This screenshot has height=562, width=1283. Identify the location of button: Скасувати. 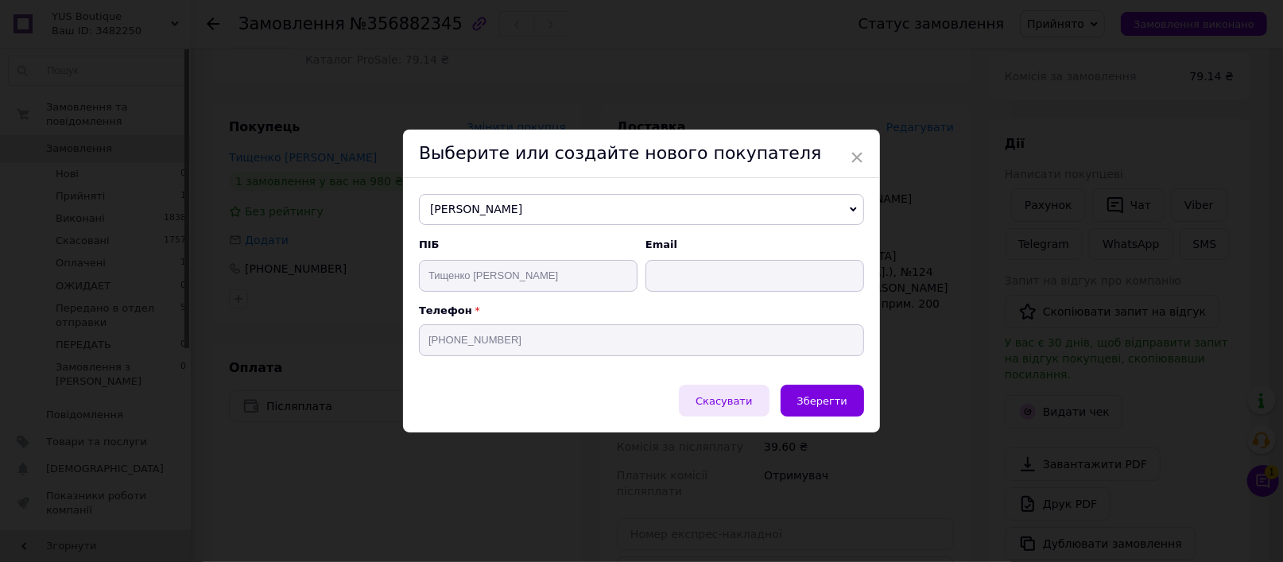
(723, 401).